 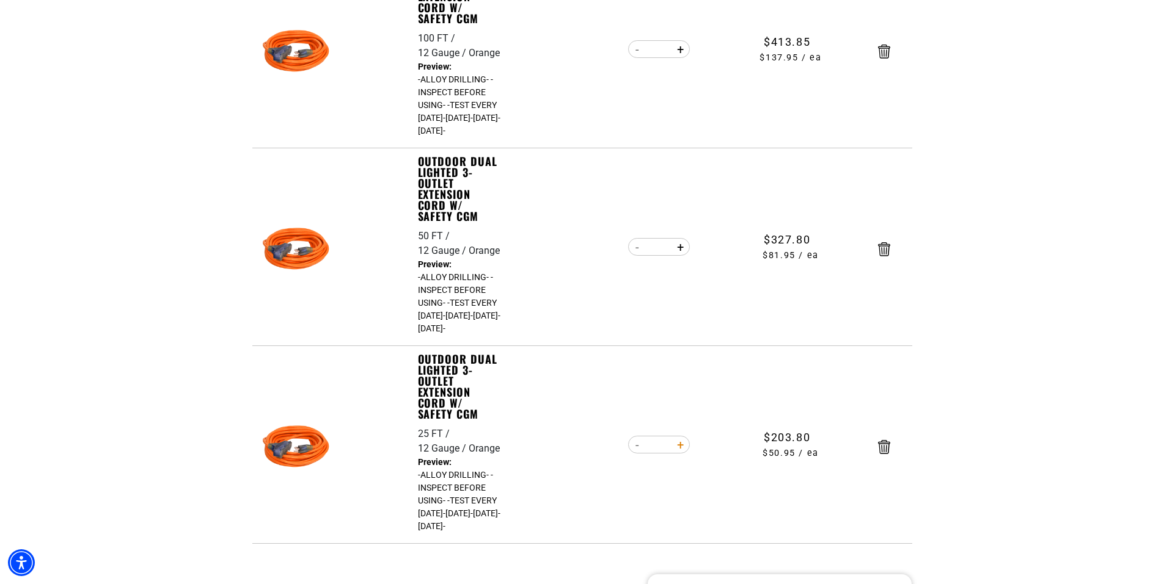 What do you see at coordinates (790, 454) in the screenshot?
I see `span: $50.95 / ea` at bounding box center [790, 454].